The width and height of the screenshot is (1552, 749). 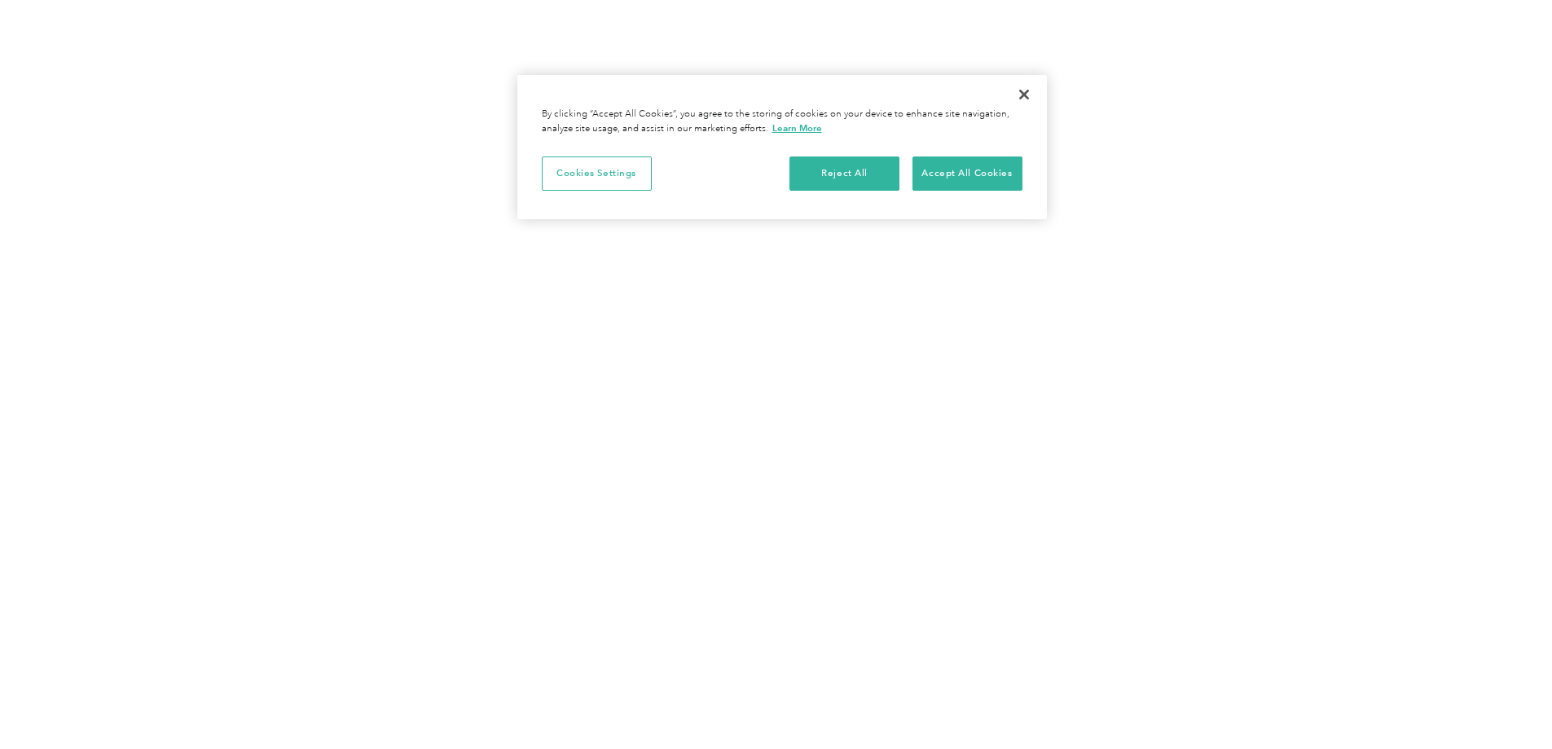 I want to click on button: Reject All, so click(x=844, y=174).